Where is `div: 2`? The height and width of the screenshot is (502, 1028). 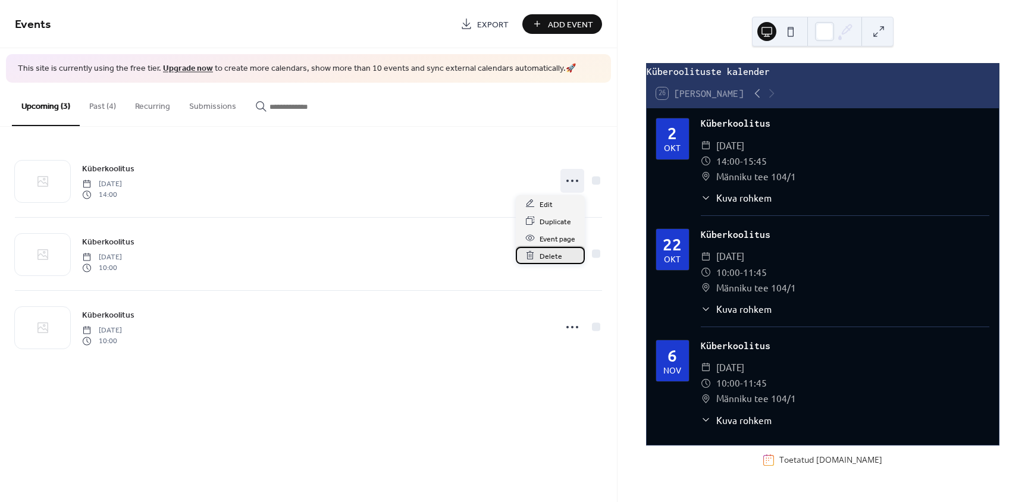
div: 2 is located at coordinates (672, 133).